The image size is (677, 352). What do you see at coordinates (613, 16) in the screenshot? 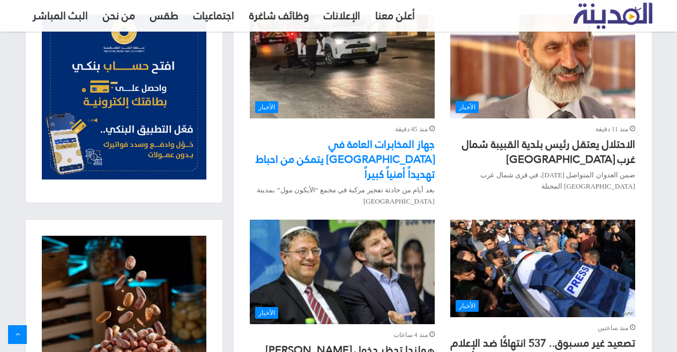
I see `img: تلفزيون المدينة` at bounding box center [613, 16].